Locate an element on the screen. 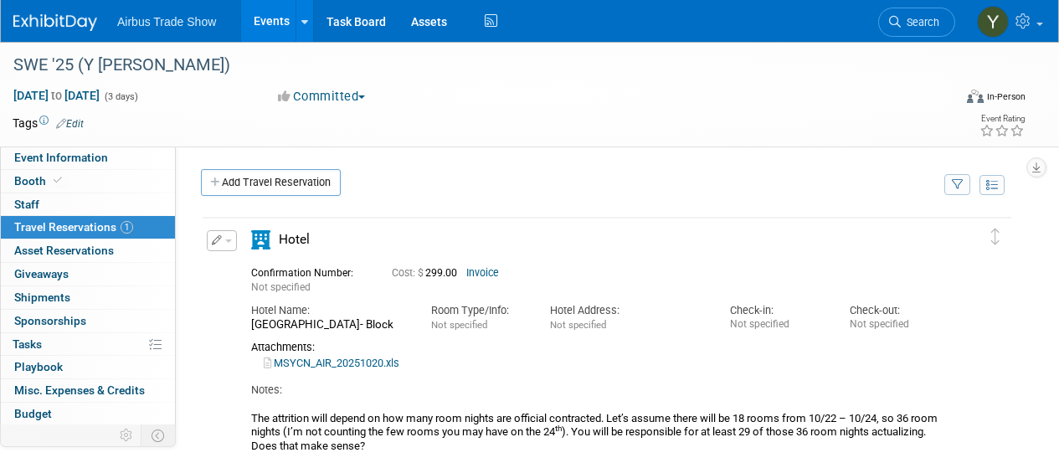  img: Format-Inperson.png is located at coordinates (976, 96).